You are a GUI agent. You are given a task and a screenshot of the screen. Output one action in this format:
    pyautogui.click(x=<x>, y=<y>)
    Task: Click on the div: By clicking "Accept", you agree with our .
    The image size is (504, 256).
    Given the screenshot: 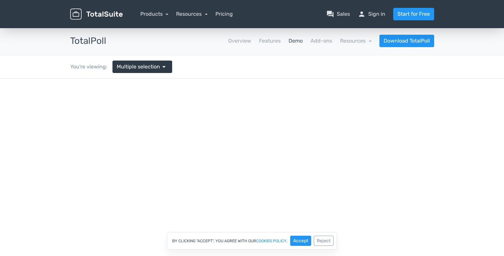 What is the action you would take?
    pyautogui.click(x=252, y=241)
    